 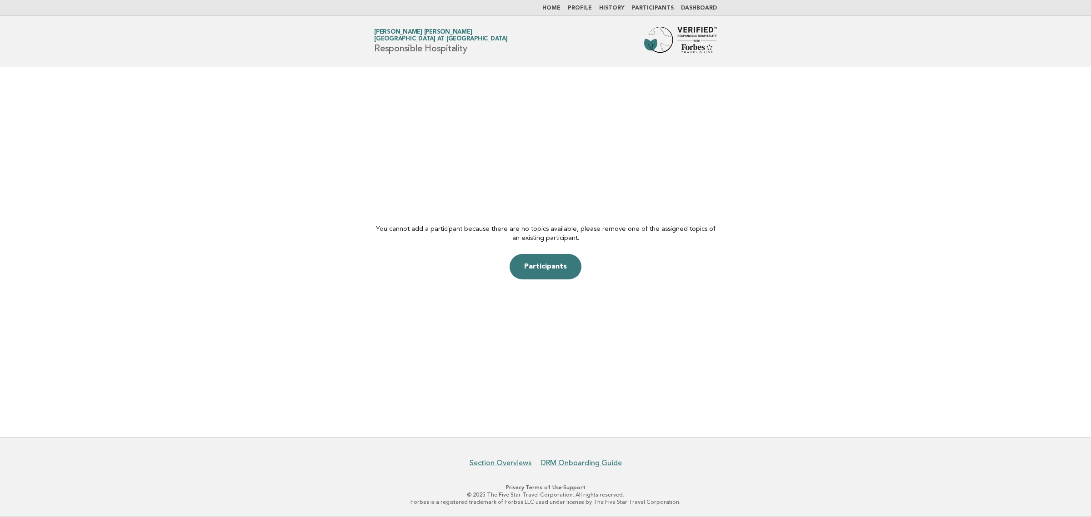 I want to click on a: Terms of Use, so click(x=544, y=488).